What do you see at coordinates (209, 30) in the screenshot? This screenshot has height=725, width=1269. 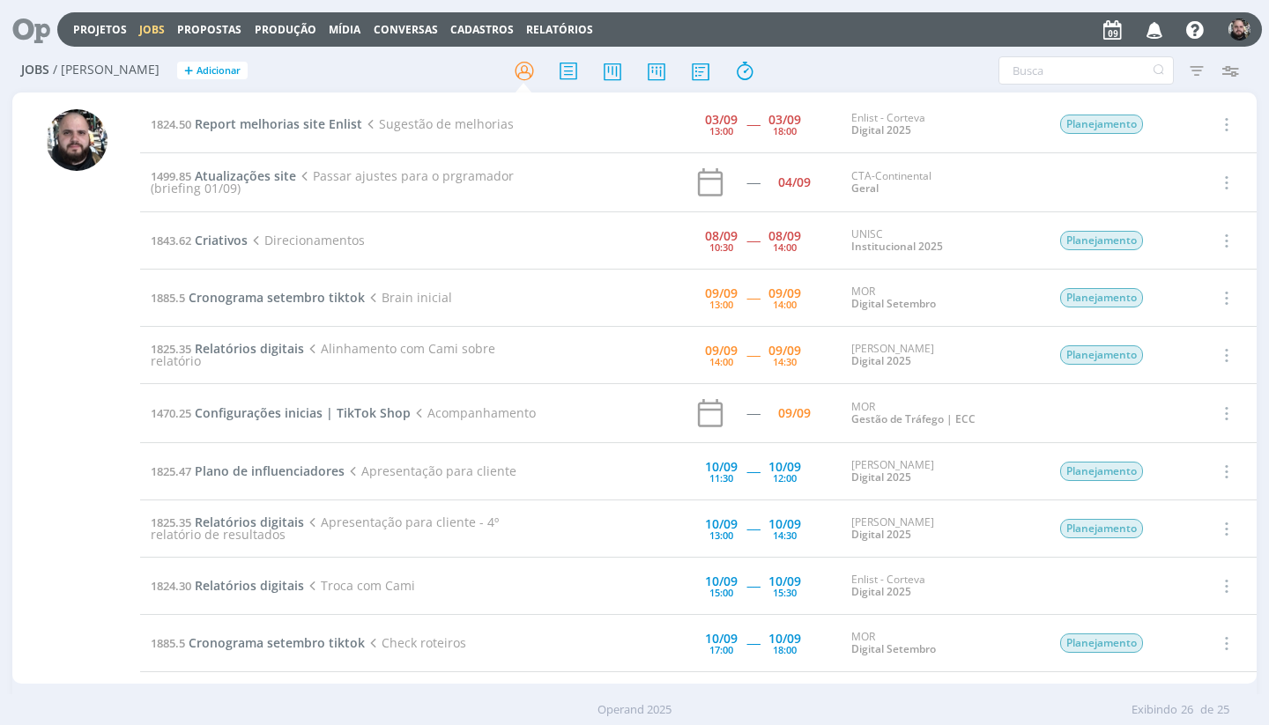 I see `button: Propostas` at bounding box center [209, 30].